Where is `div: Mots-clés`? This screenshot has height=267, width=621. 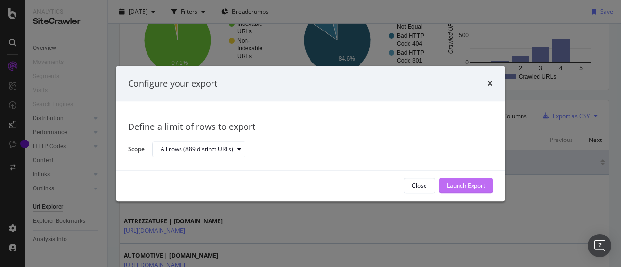 div: Mots-clés is located at coordinates (134, 60).